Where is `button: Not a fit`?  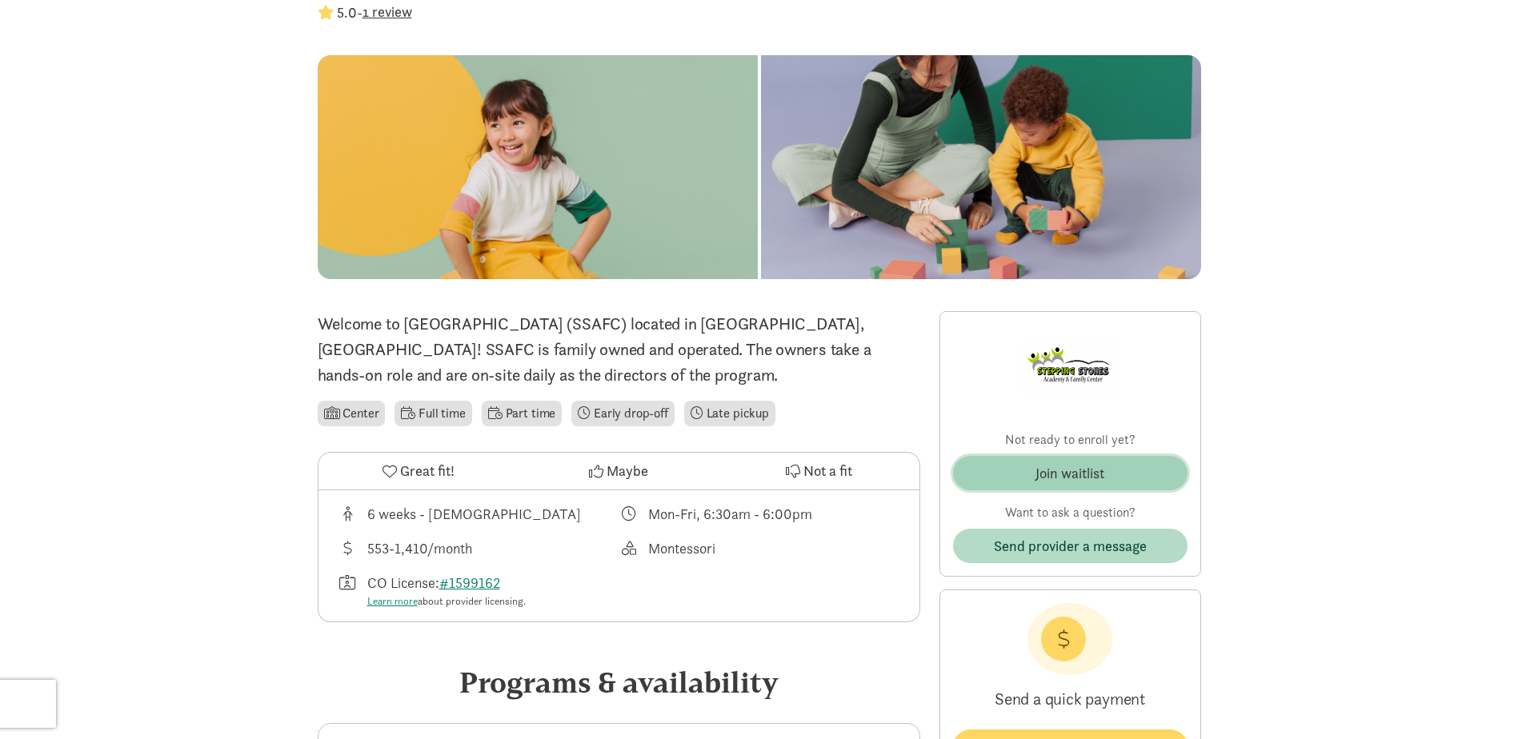 button: Not a fit is located at coordinates (818, 471).